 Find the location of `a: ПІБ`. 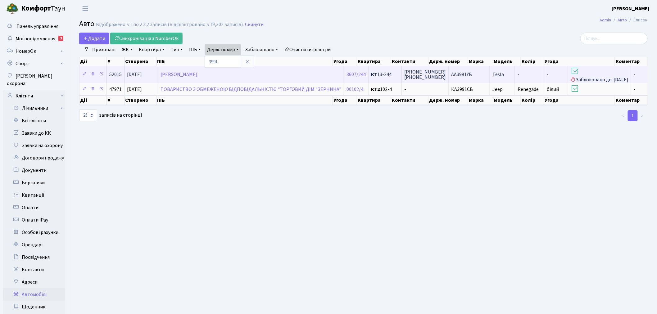

a: ПІБ is located at coordinates (195, 50).